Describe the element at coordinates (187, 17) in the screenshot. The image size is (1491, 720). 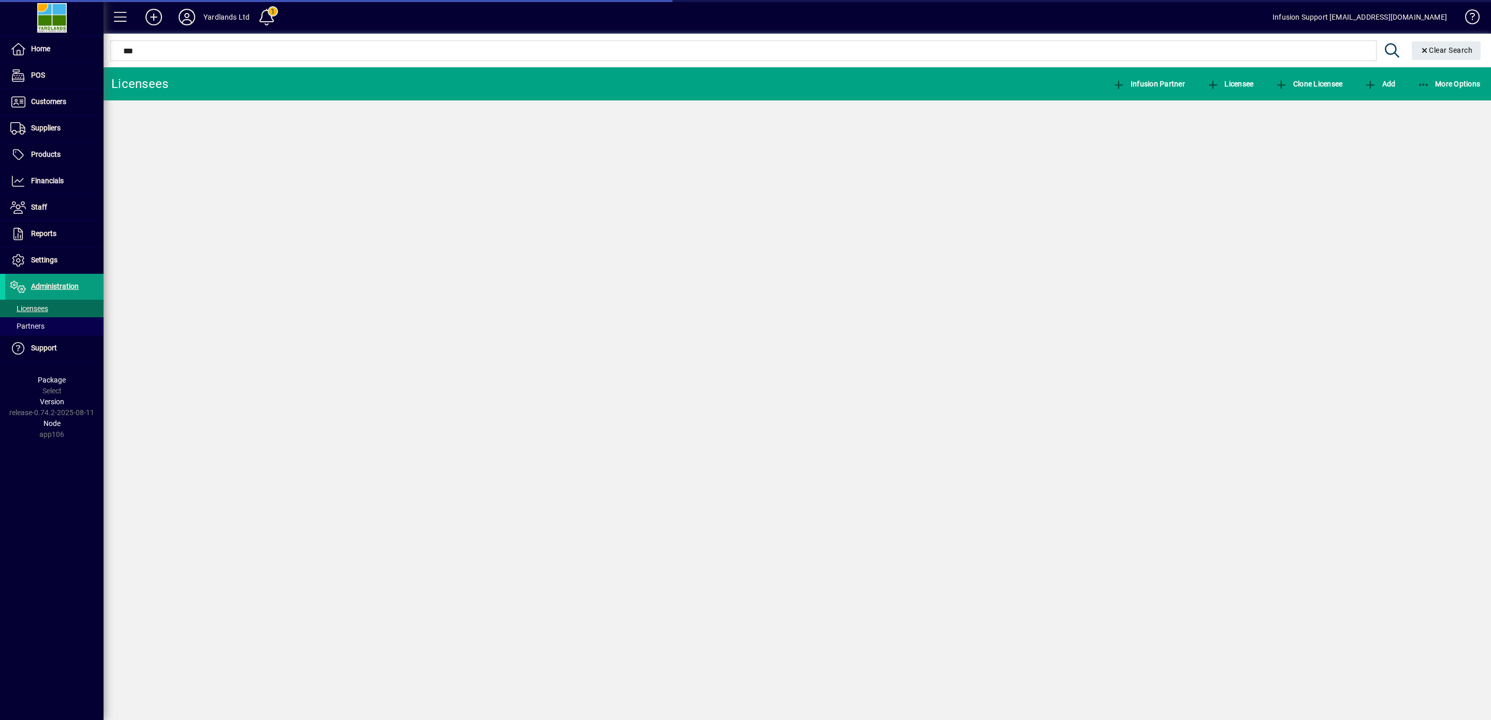
I see `button: Profile` at that location.